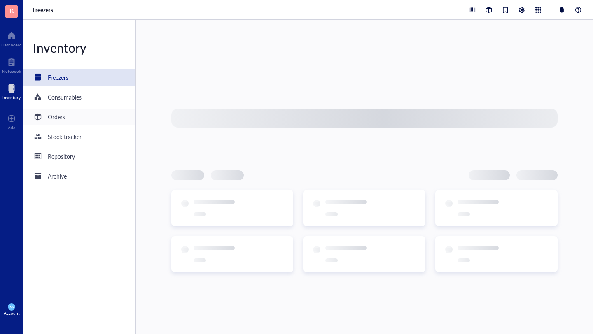 This screenshot has width=593, height=334. Describe the element at coordinates (12, 313) in the screenshot. I see `div: Account` at that location.